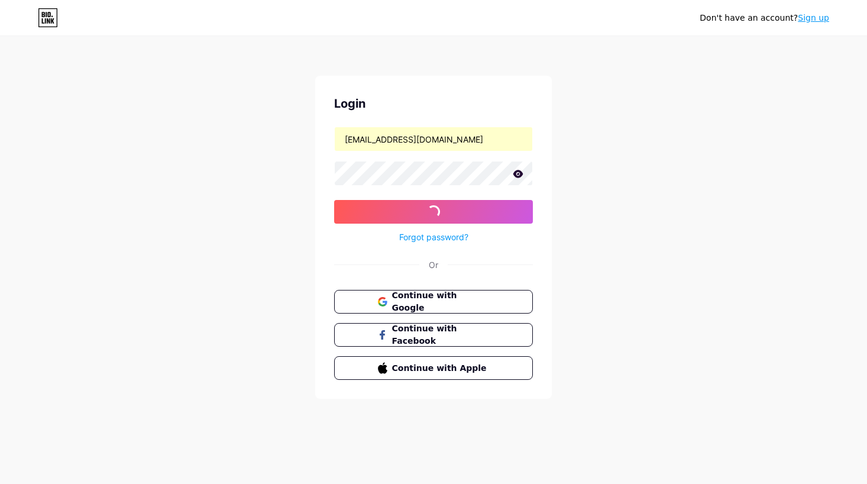 The image size is (867, 484). I want to click on a: Sign up, so click(813, 18).